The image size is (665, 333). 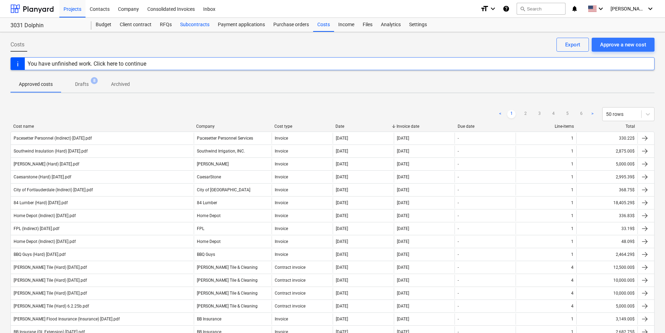 I want to click on a: Files, so click(x=368, y=25).